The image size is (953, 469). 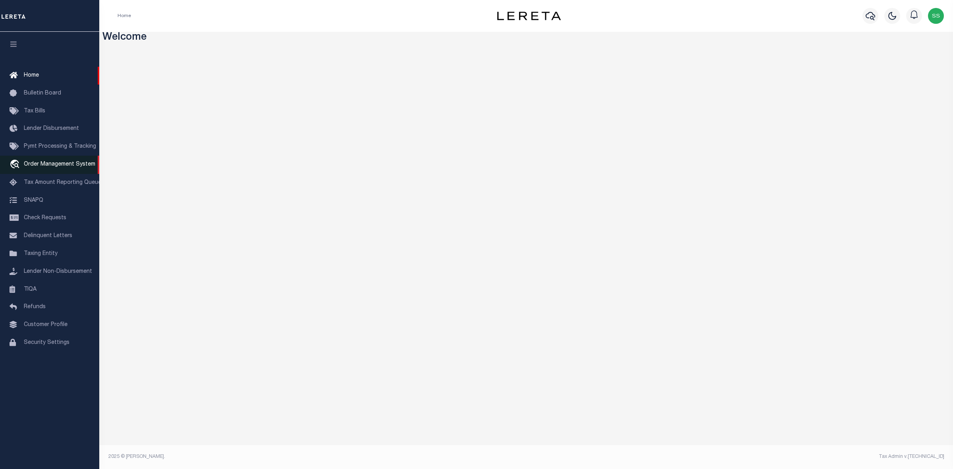 What do you see at coordinates (35, 307) in the screenshot?
I see `span: Refunds` at bounding box center [35, 307].